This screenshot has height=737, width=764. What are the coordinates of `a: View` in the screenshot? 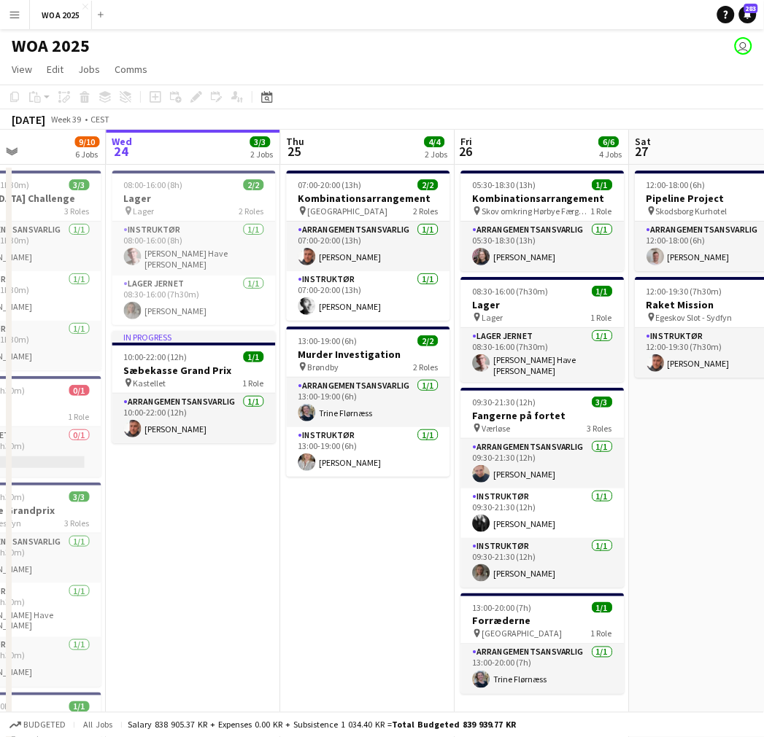 It's located at (22, 69).